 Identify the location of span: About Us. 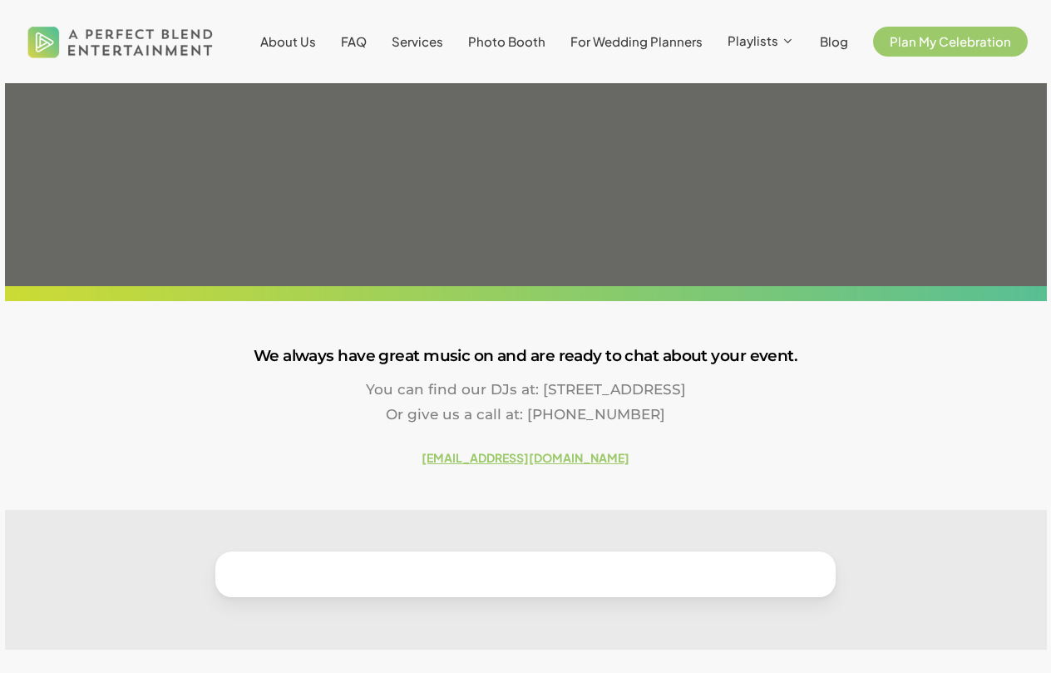
(288, 41).